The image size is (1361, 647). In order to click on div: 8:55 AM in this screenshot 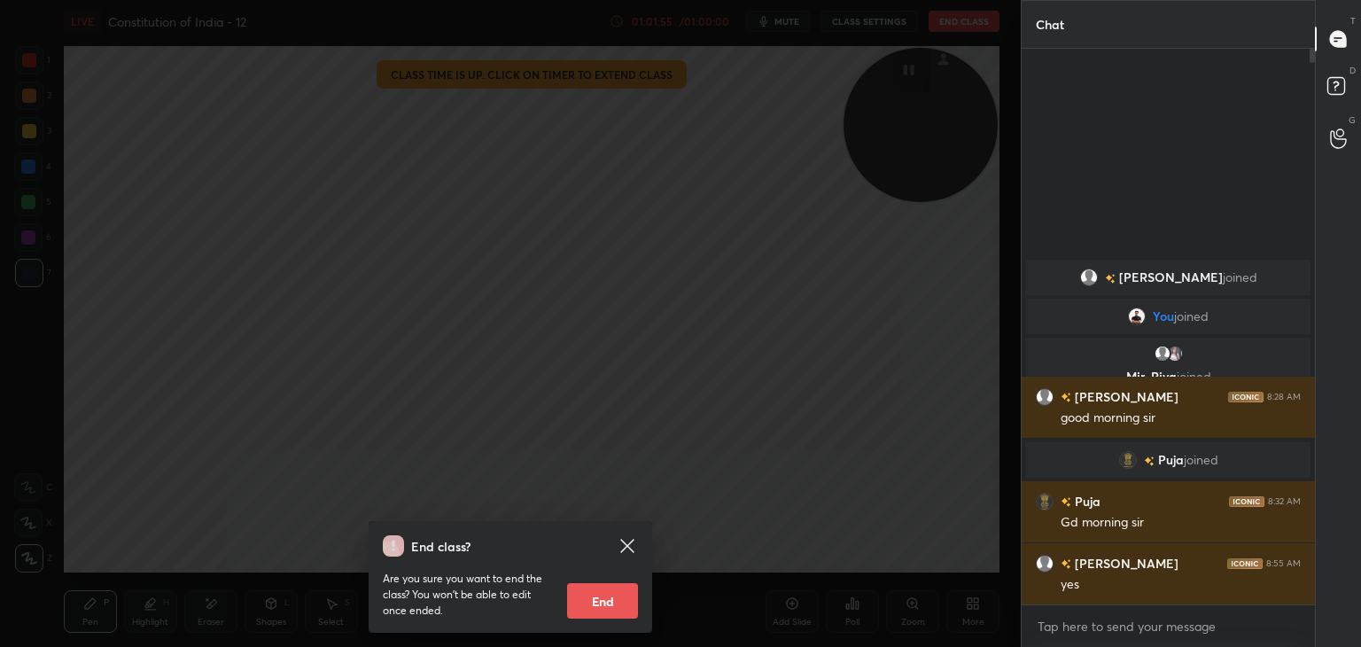, I will do `click(1283, 564)`.